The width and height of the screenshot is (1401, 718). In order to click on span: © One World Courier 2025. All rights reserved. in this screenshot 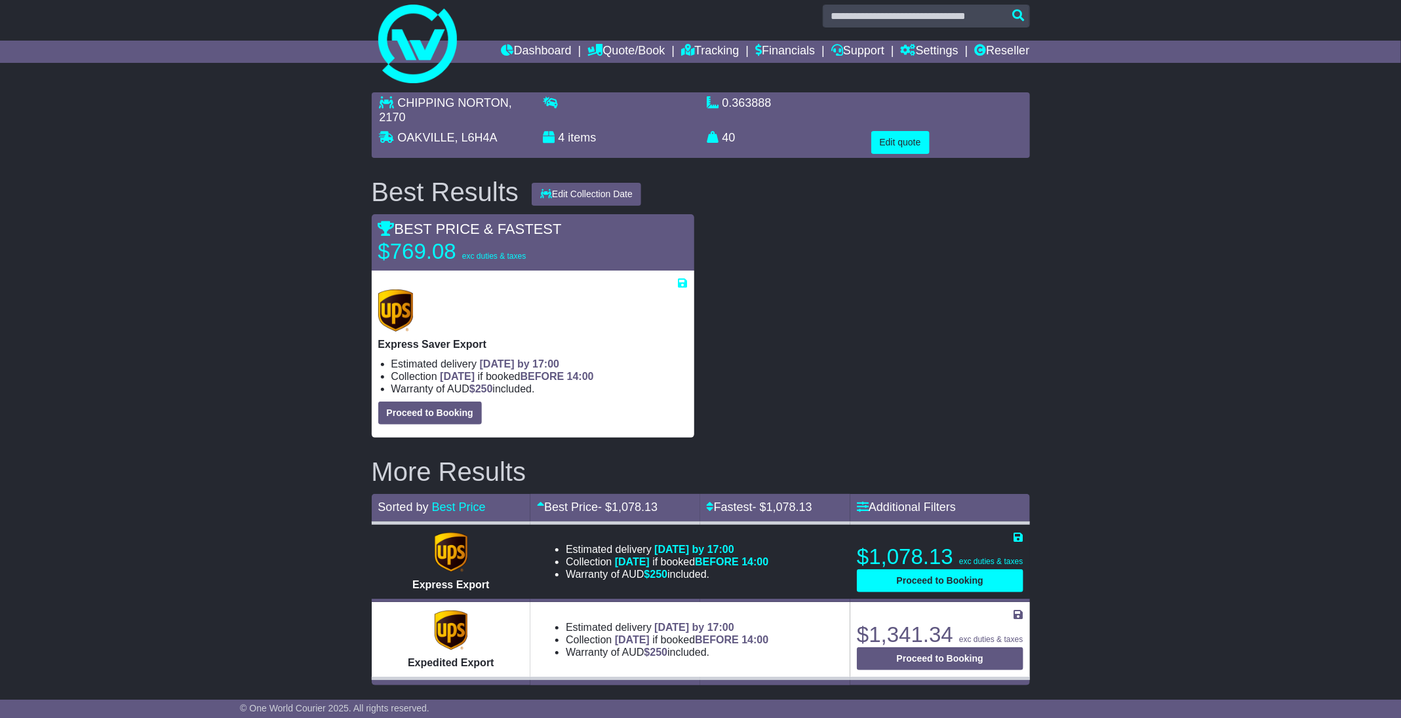, I will do `click(334, 709)`.